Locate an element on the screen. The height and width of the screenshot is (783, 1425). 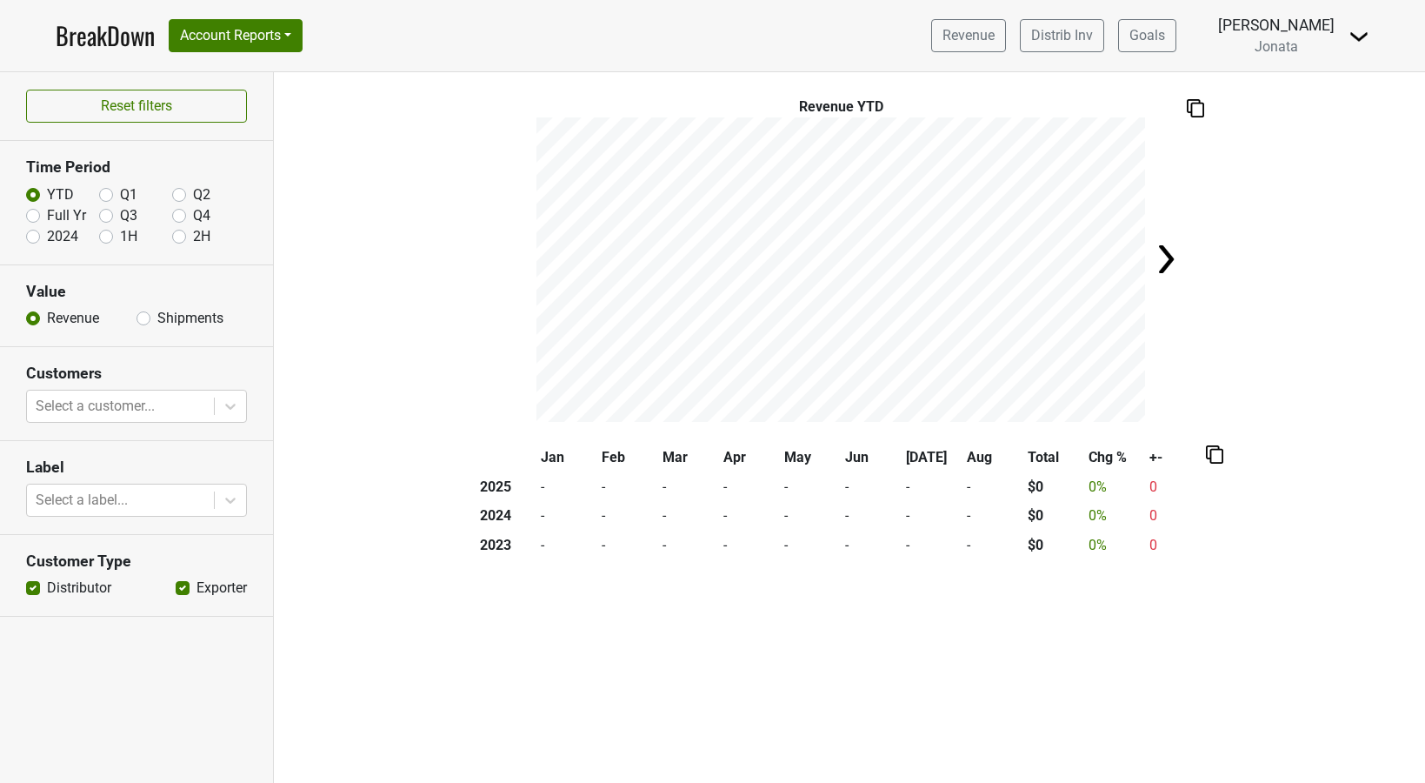
button: Reset filters is located at coordinates (137, 106).